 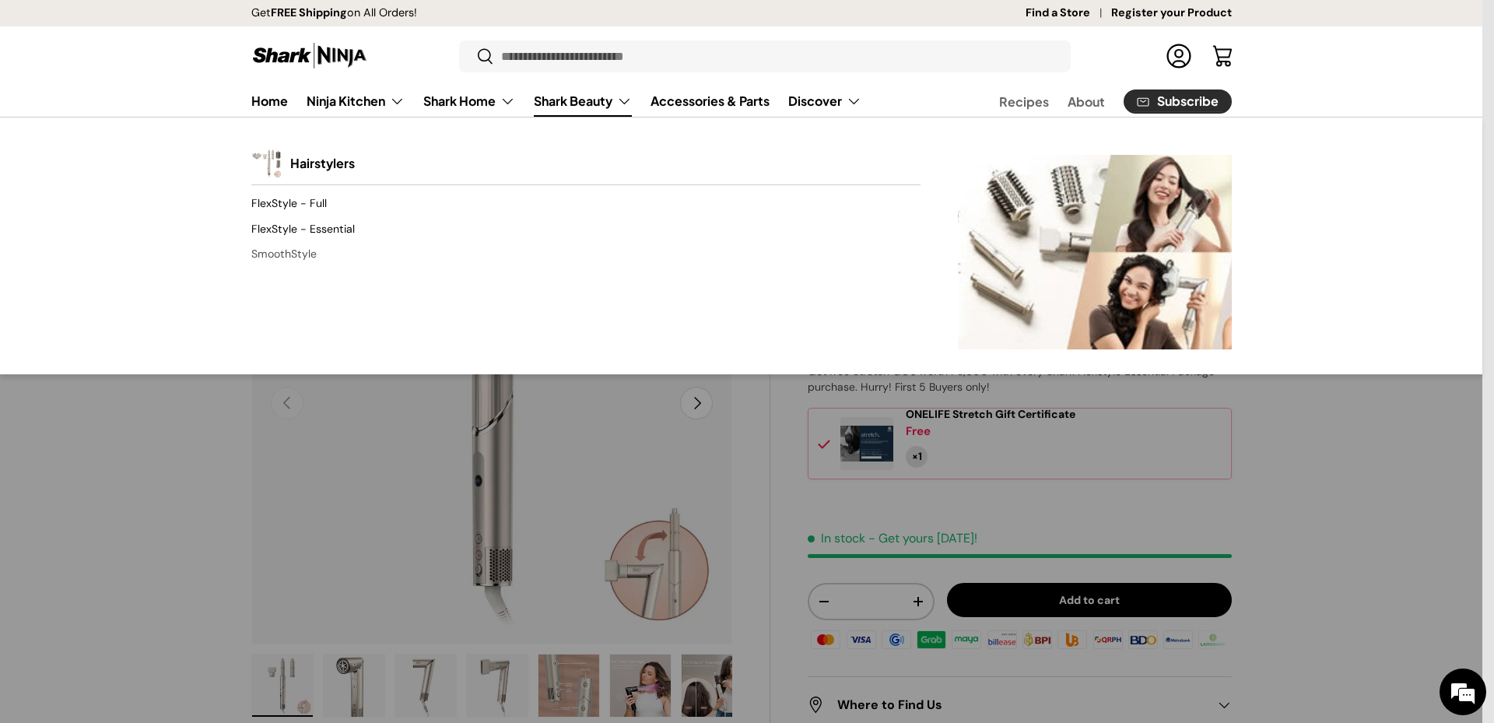 What do you see at coordinates (1068, 13) in the screenshot?
I see `a: Find a Store` at bounding box center [1068, 13].